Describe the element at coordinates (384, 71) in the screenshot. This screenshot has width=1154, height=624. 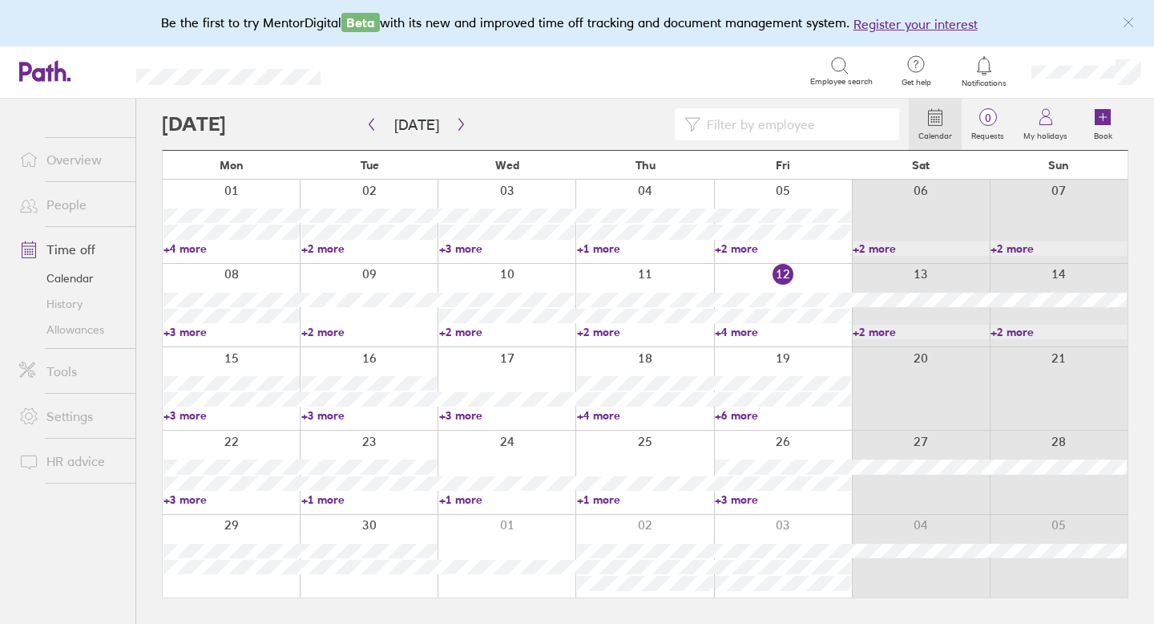
I see `div: Search` at that location.